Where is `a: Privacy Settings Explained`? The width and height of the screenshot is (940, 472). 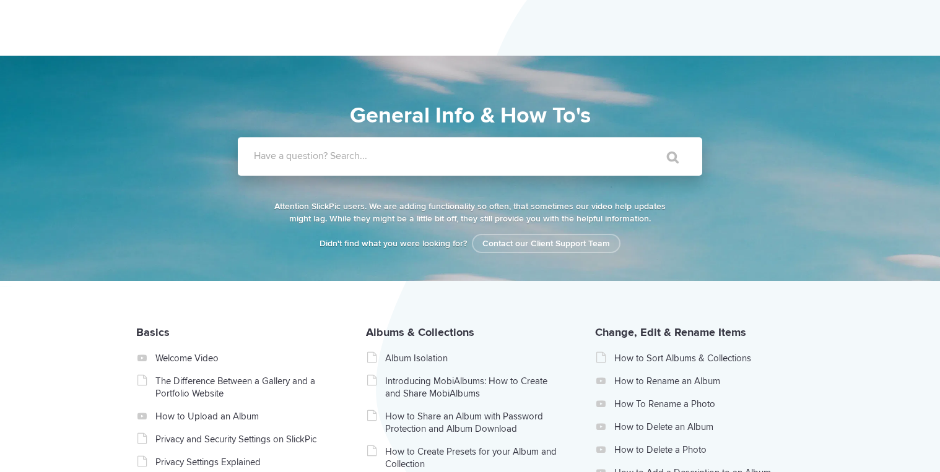
a: Privacy Settings Explained is located at coordinates (243, 463).